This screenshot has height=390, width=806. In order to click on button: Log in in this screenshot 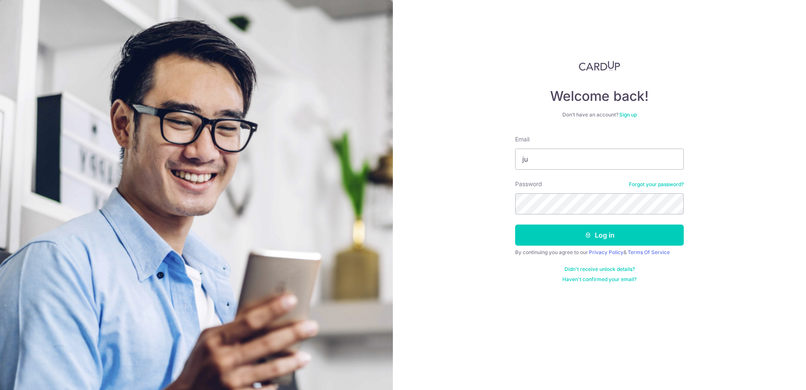, I will do `click(600, 235)`.